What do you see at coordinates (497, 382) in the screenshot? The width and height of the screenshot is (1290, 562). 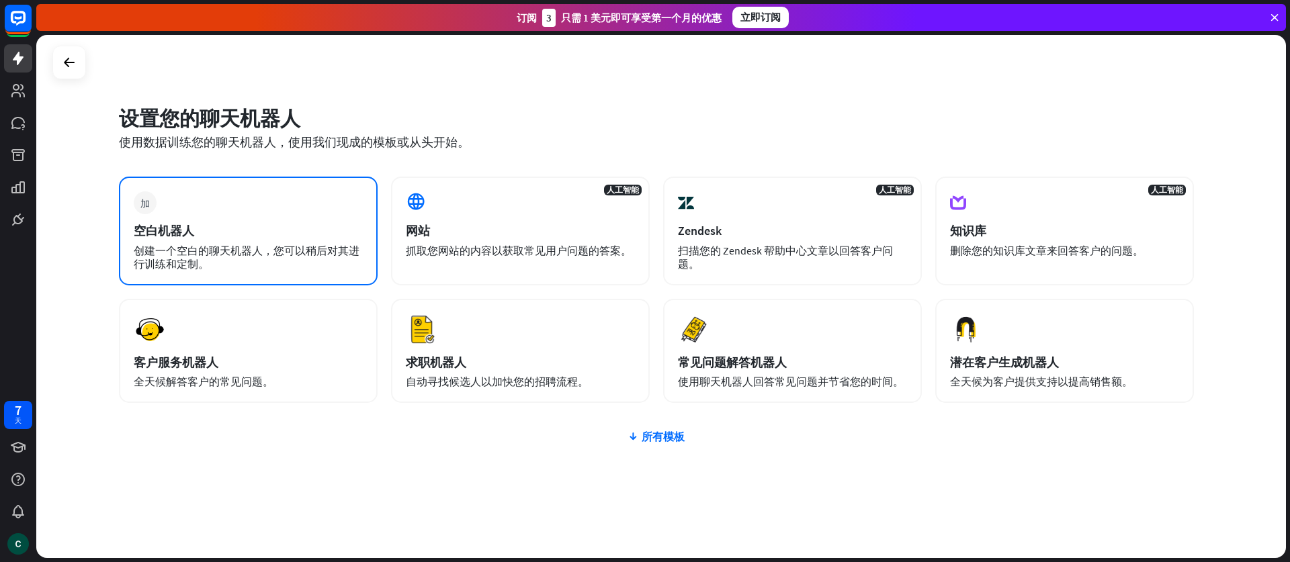 I see `font: 自动寻找候选人以加快您的招聘流程。` at bounding box center [497, 382].